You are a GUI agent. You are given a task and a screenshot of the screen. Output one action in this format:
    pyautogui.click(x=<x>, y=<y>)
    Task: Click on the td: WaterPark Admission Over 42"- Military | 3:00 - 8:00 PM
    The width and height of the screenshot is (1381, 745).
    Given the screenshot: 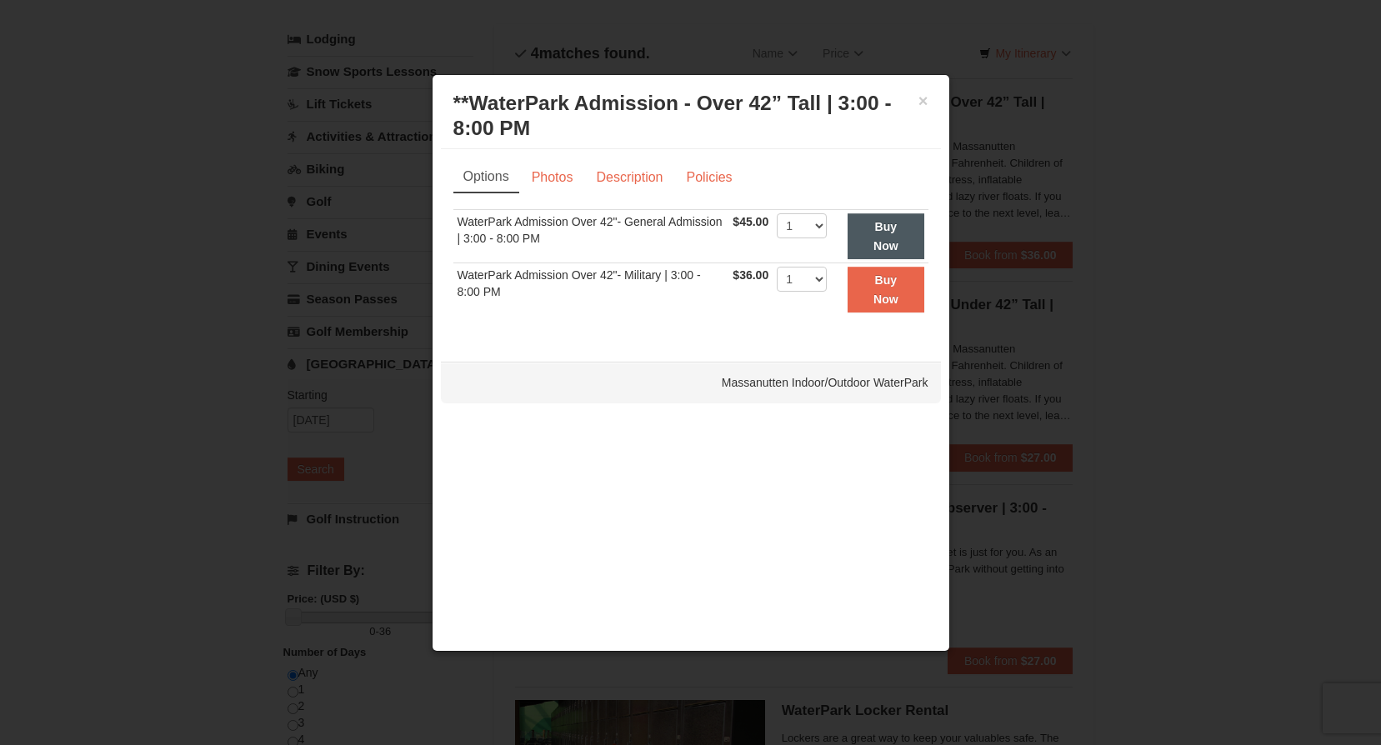 What is the action you would take?
    pyautogui.click(x=591, y=289)
    